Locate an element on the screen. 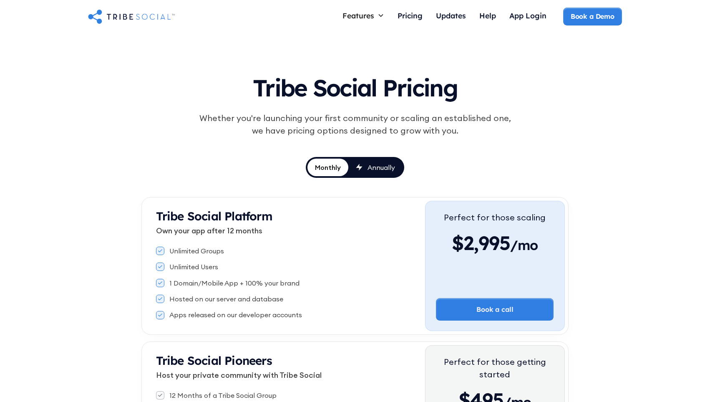  strong: Tribe Social Pioneers is located at coordinates (214, 360).